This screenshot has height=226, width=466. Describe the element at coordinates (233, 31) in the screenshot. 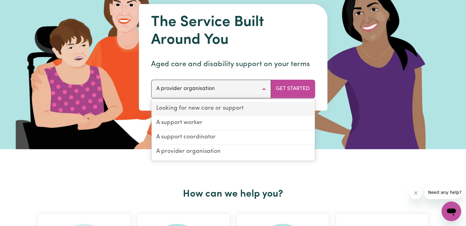

I see `h1: The Service Built Around You` at that location.